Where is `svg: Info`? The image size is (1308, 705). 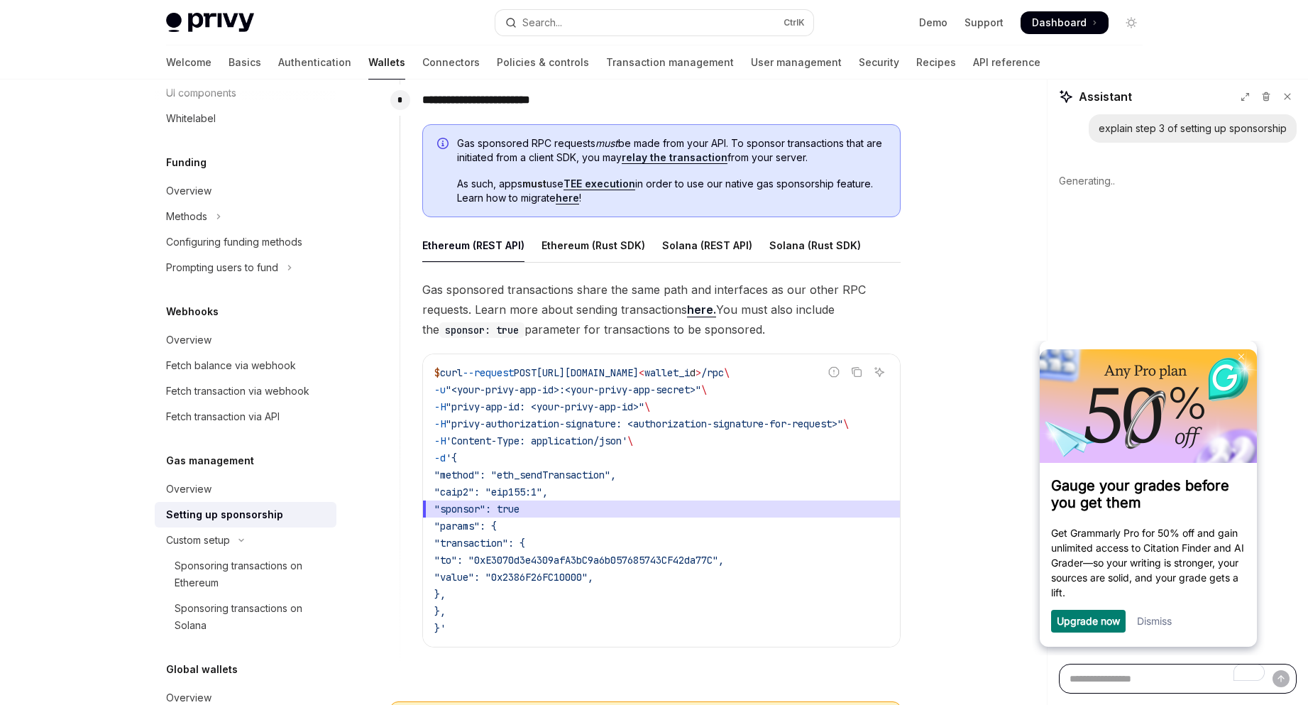
svg: Info is located at coordinates (444, 145).